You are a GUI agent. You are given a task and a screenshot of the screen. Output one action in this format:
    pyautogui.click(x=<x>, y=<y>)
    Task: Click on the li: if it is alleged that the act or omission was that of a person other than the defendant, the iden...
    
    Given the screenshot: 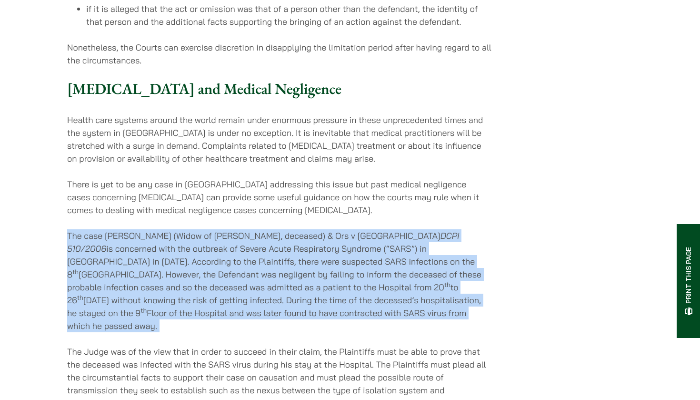 What is the action you would take?
    pyautogui.click(x=289, y=15)
    